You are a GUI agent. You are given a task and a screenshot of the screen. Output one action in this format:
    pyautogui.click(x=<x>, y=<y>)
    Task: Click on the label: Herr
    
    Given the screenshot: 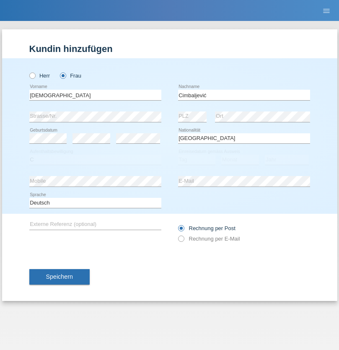 What is the action you would take?
    pyautogui.click(x=40, y=76)
    